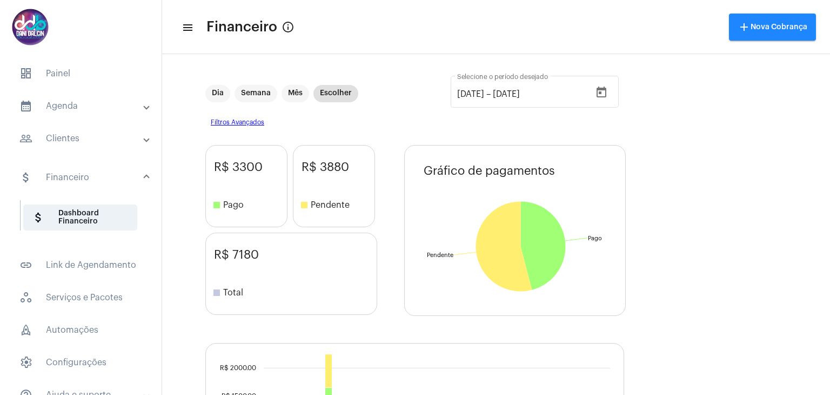  I want to click on span: Total, so click(293, 292).